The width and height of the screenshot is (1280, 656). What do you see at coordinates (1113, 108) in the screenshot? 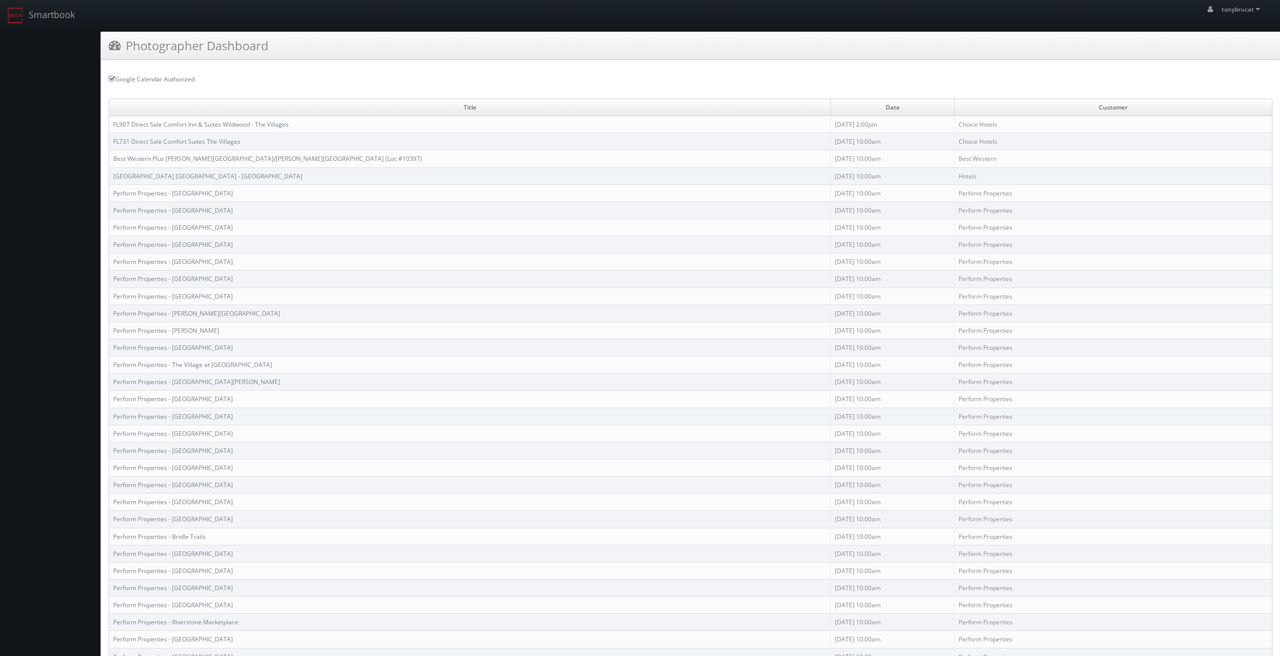
I see `td: Customer` at bounding box center [1113, 108].